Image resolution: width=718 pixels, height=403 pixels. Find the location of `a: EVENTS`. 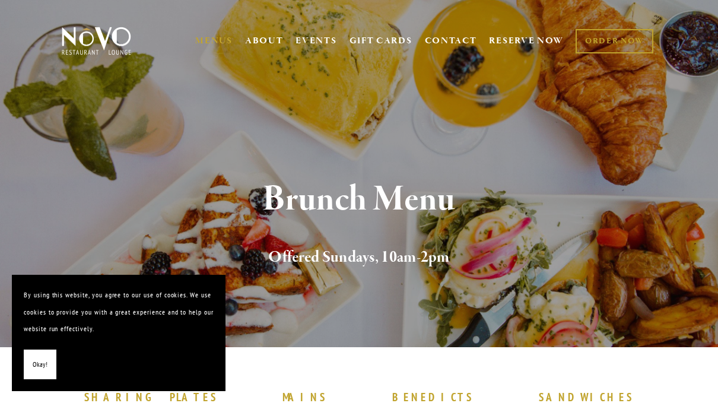

a: EVENTS is located at coordinates (316, 41).